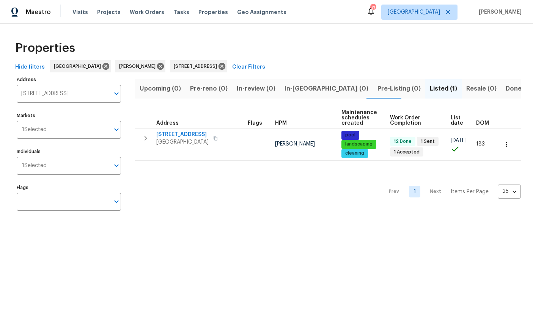 This screenshot has width=533, height=324. What do you see at coordinates (69, 80) in the screenshot?
I see `label: Address` at bounding box center [69, 80].